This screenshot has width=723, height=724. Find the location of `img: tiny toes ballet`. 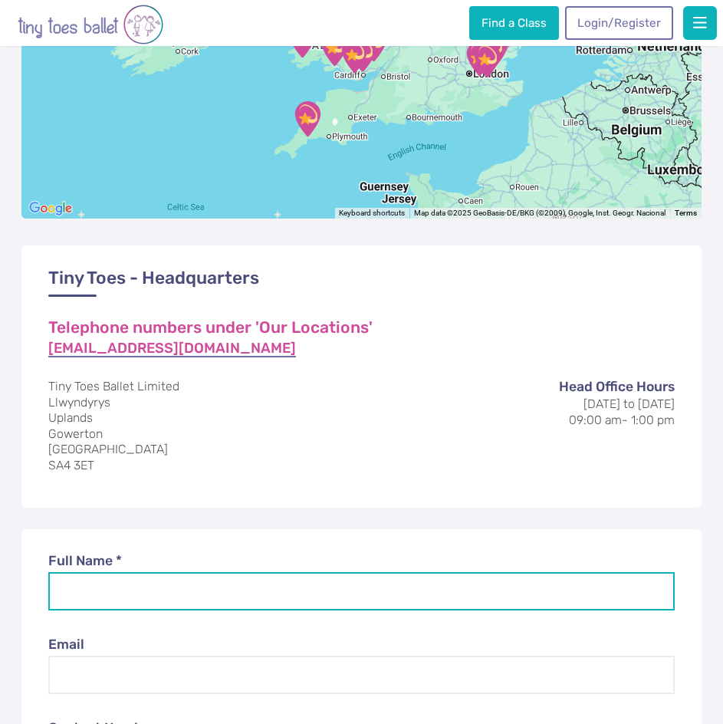

img: tiny toes ballet is located at coordinates (90, 25).